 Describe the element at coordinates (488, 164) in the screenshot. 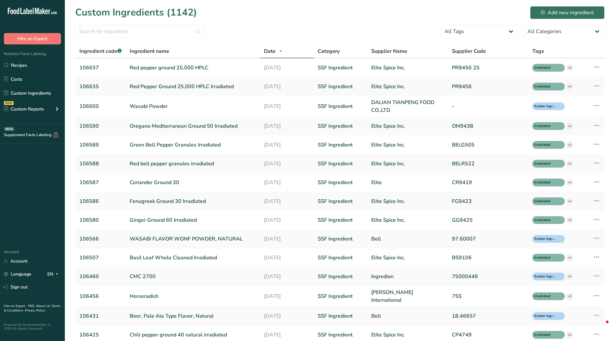

I see `a: BELR522` at that location.